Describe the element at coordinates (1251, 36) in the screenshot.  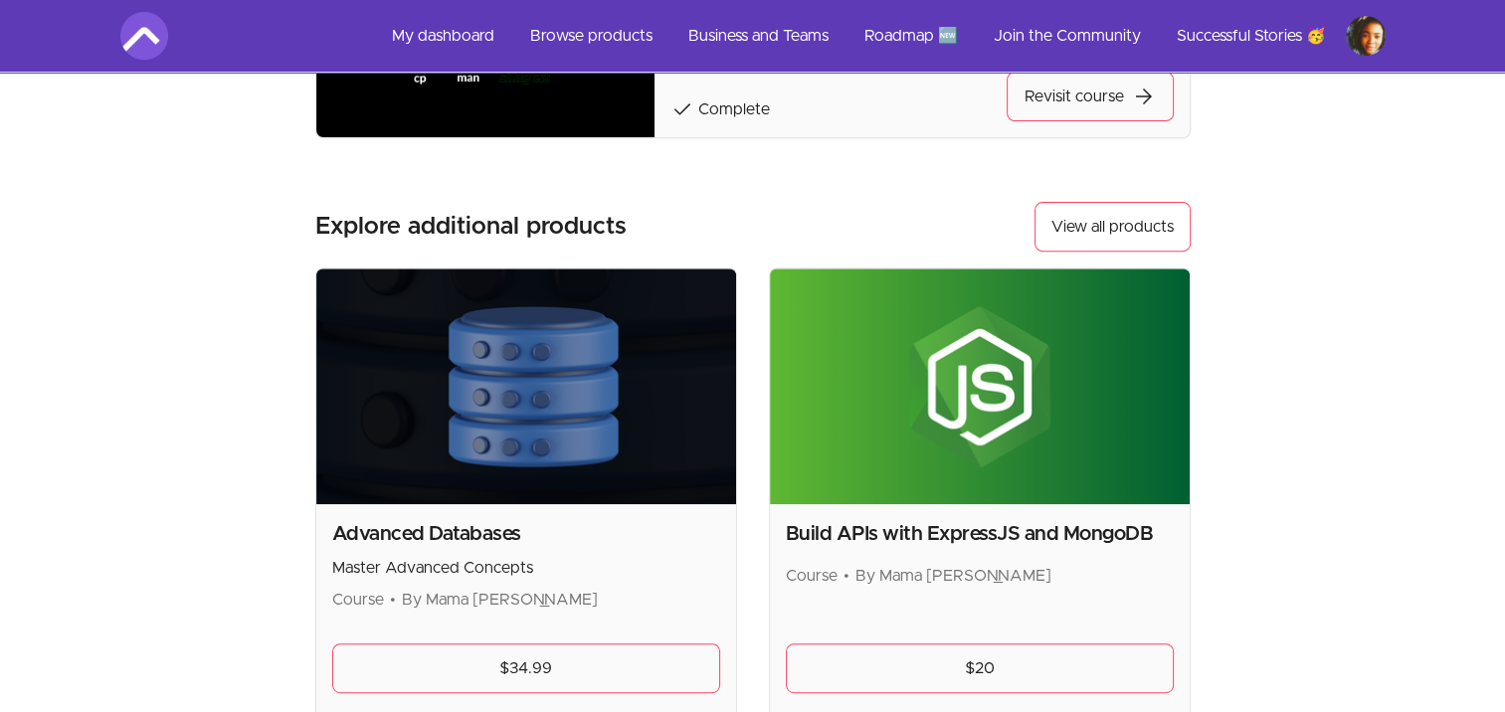
I see `a: Successful Stories 🥳` at that location.